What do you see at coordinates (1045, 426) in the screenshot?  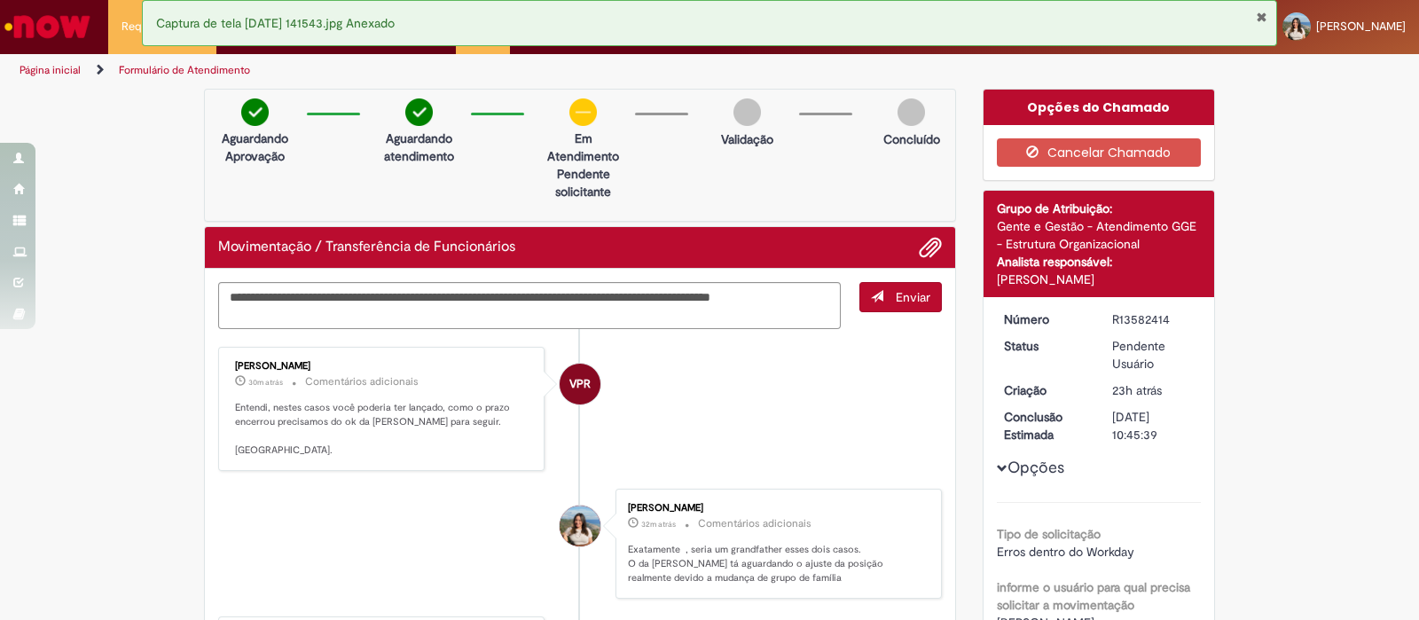 I see `dt: Conclusão Estimada` at bounding box center [1045, 426].